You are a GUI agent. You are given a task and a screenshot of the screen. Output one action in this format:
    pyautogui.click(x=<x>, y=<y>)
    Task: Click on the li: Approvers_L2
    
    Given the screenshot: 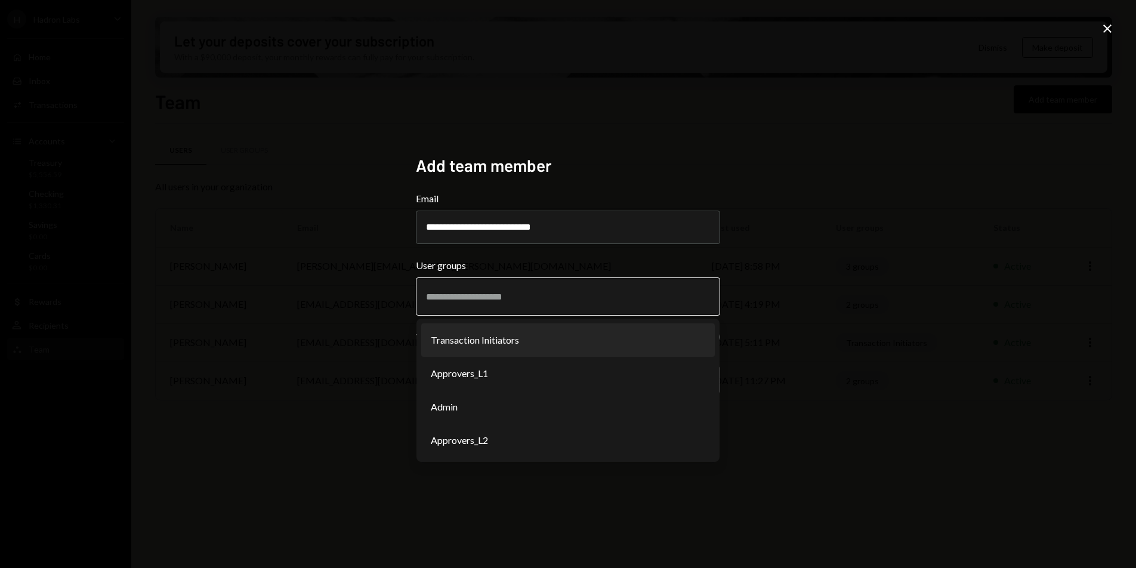 What is the action you would take?
    pyautogui.click(x=568, y=440)
    